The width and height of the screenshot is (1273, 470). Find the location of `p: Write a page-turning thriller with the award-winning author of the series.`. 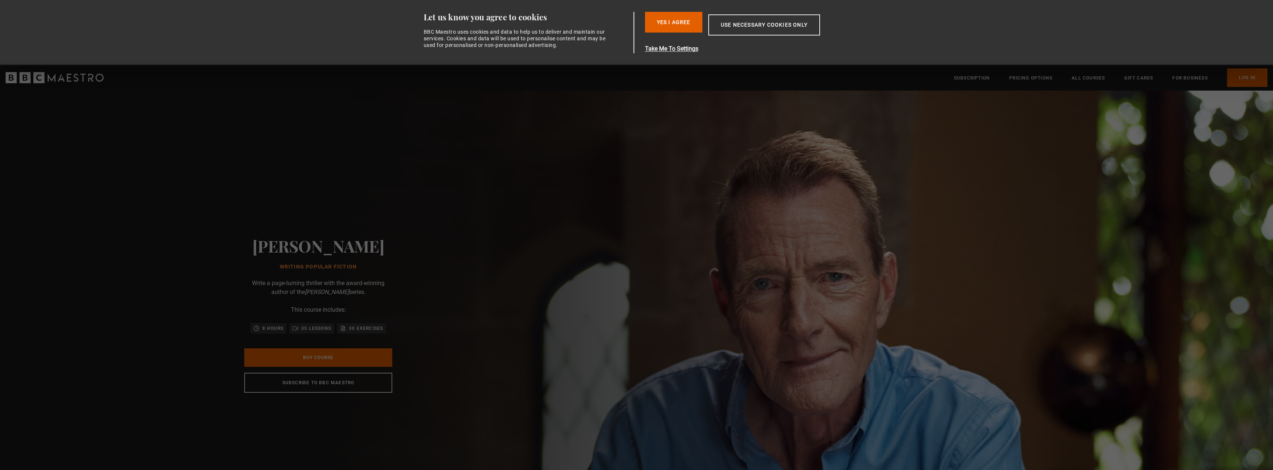

p: Write a page-turning thriller with the award-winning author of the series. is located at coordinates (318, 288).